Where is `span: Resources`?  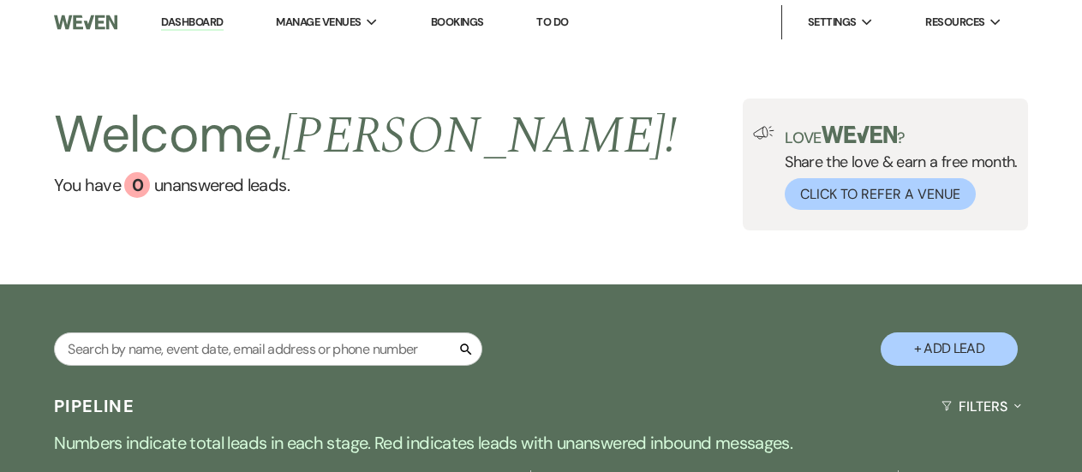
span: Resources is located at coordinates (955, 22).